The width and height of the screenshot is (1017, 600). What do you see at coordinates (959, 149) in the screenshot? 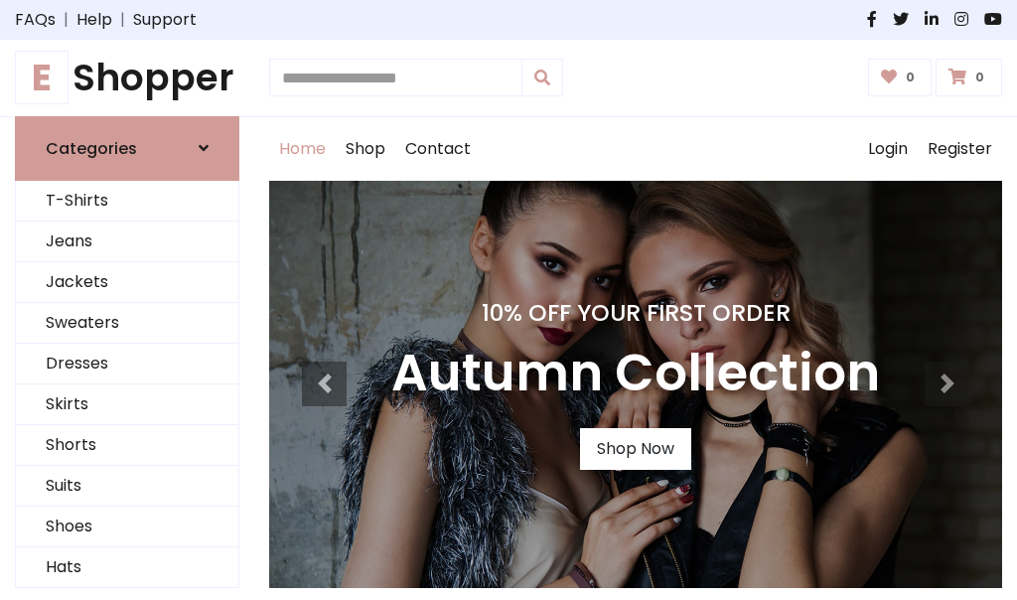
I see `a: Register` at bounding box center [959, 149].